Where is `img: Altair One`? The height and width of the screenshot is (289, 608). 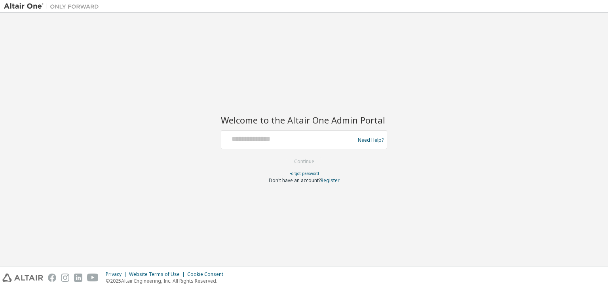 img: Altair One is located at coordinates (53, 6).